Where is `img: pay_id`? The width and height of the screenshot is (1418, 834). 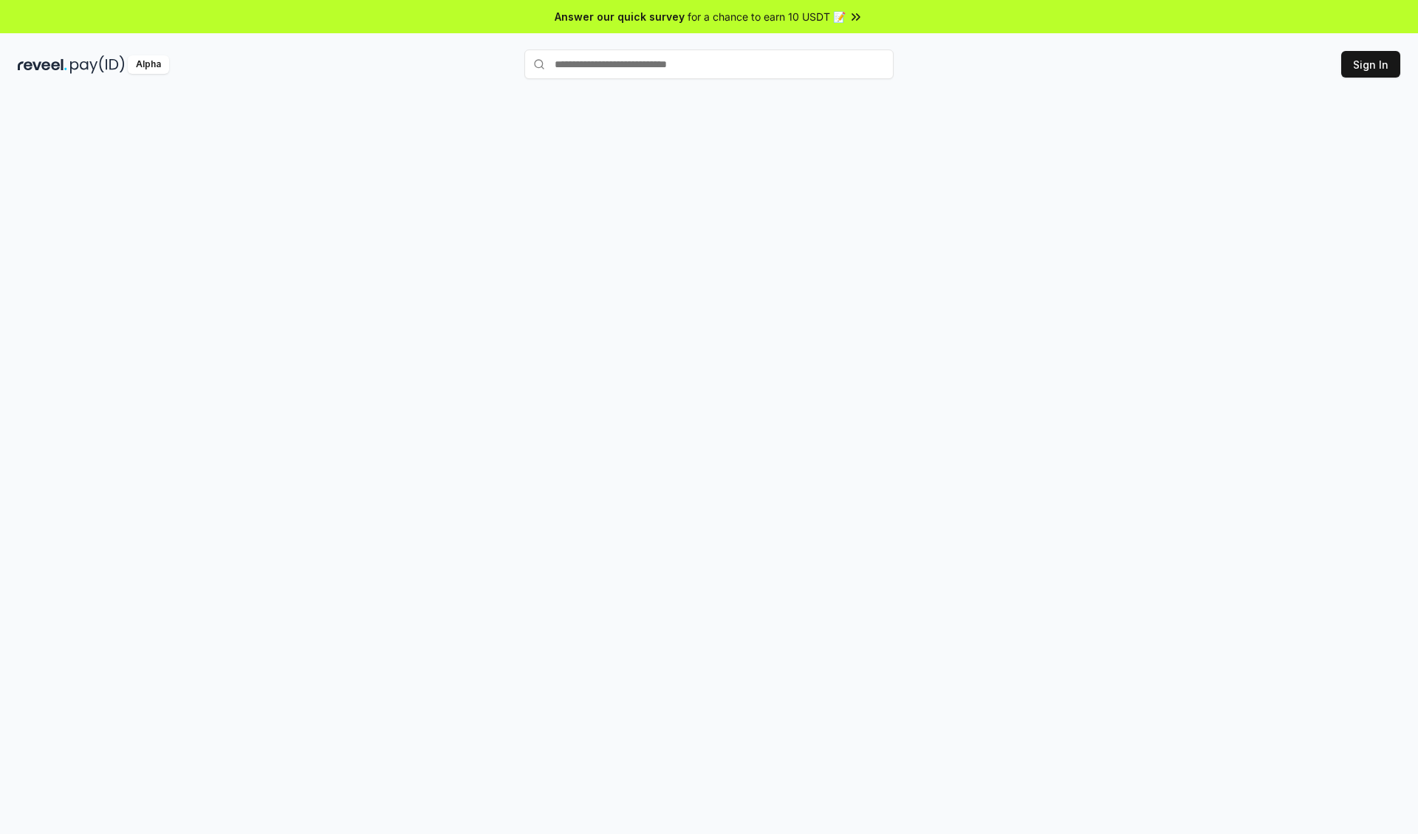 img: pay_id is located at coordinates (97, 64).